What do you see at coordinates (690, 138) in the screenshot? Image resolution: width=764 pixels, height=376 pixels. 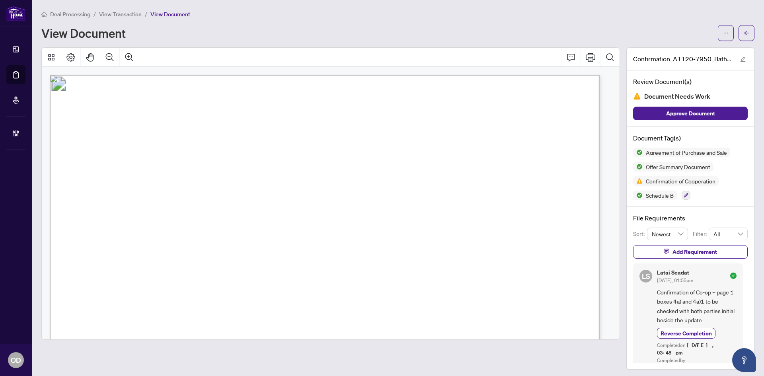 I see `h4: Document Tag(s)` at bounding box center [690, 138].